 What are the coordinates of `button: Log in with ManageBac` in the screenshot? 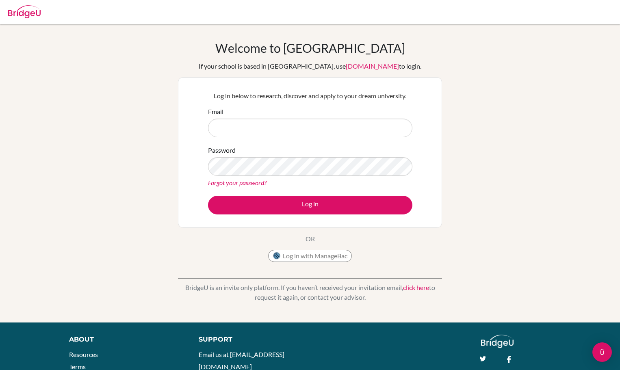 It's located at (310, 256).